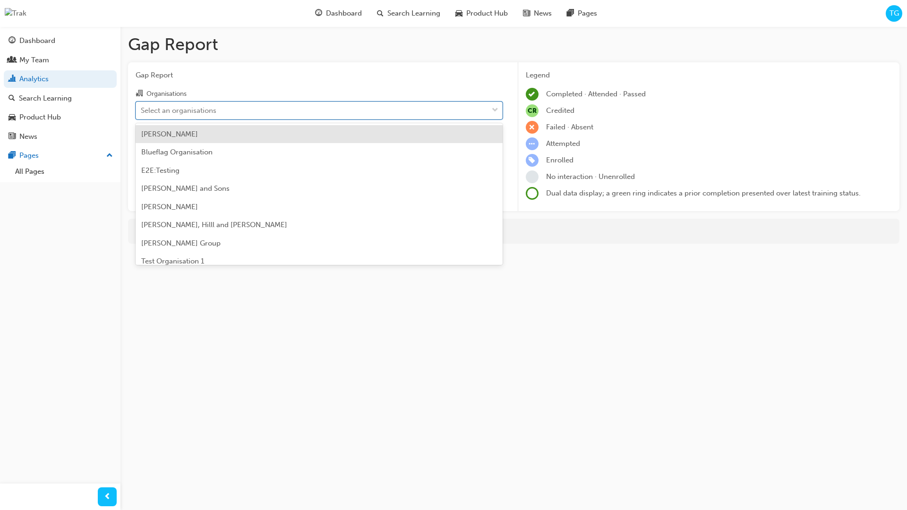 This screenshot has width=907, height=510. Describe the element at coordinates (344, 13) in the screenshot. I see `span: Dashboard` at that location.